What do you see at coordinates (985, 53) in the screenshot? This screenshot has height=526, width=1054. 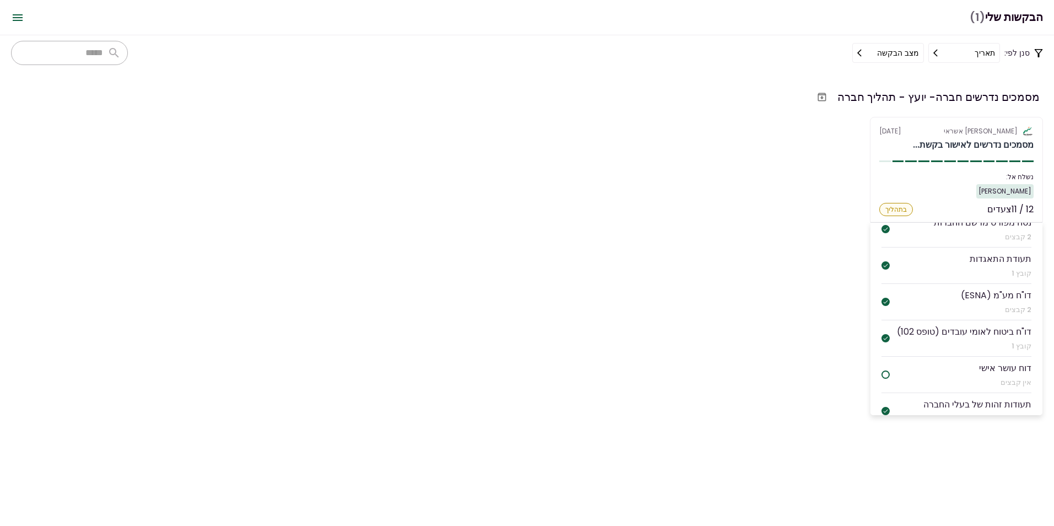 I see `div: תאריך` at bounding box center [985, 53].